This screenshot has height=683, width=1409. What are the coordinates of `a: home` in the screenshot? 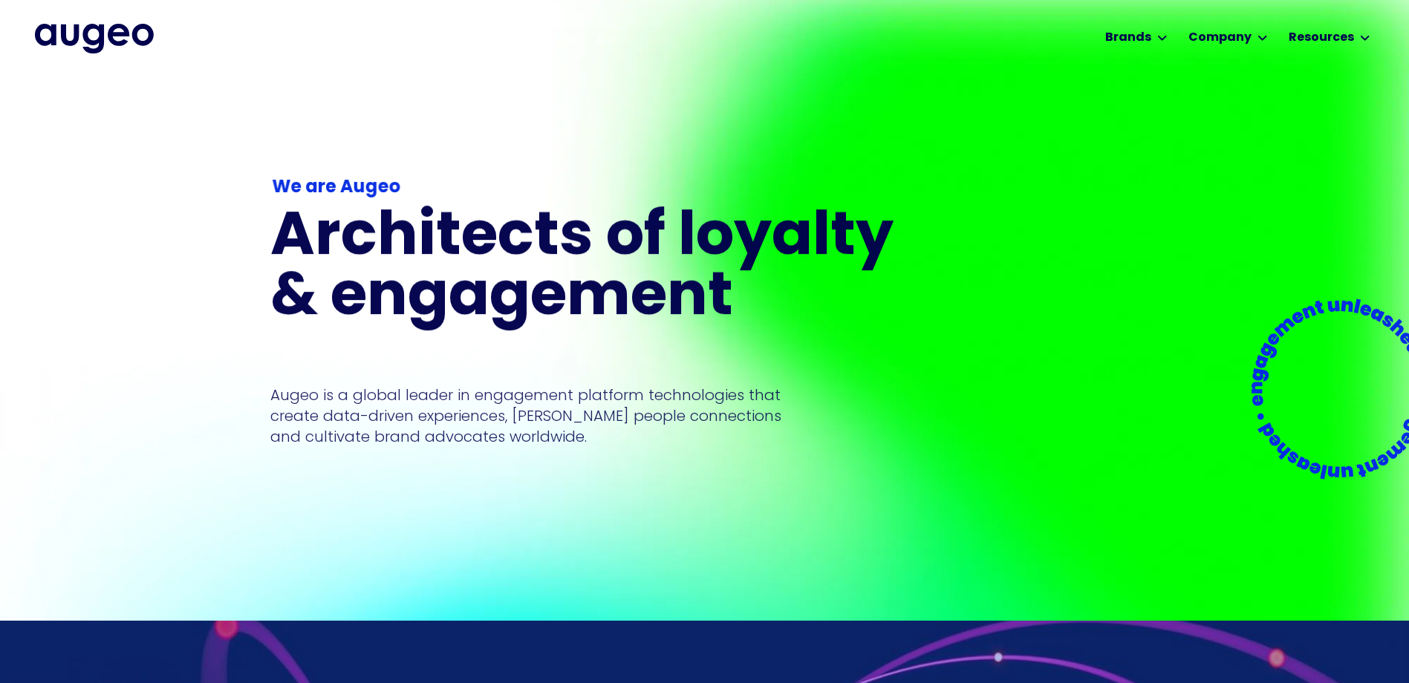 It's located at (94, 39).